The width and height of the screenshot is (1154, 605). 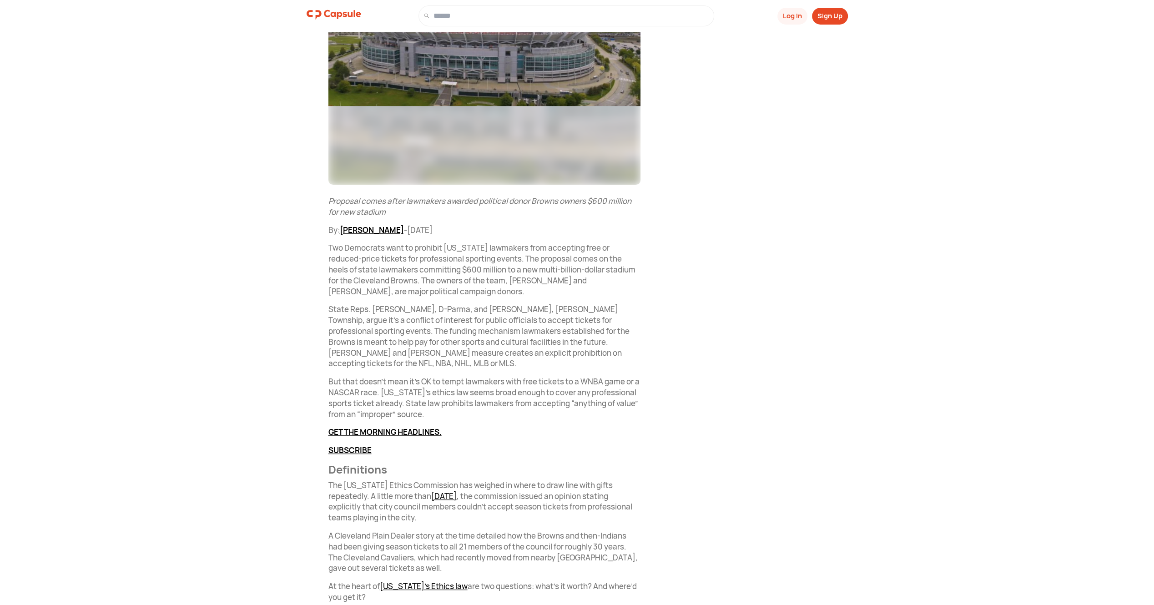 I want to click on strong: Definitions, so click(x=357, y=469).